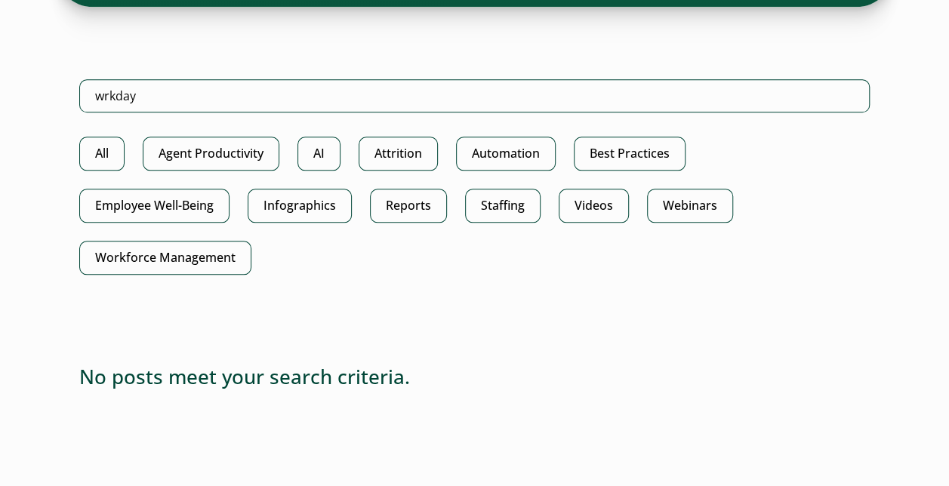 This screenshot has width=949, height=486. Describe the element at coordinates (630, 153) in the screenshot. I see `a: Best Practices` at that location.